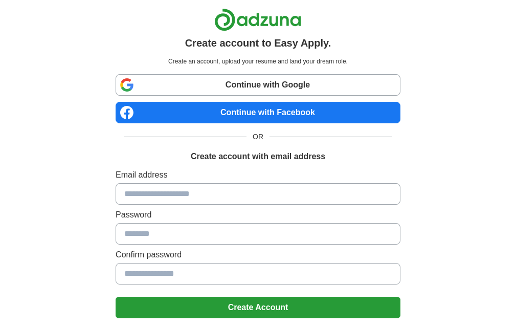  I want to click on a: Continue with Google, so click(258, 85).